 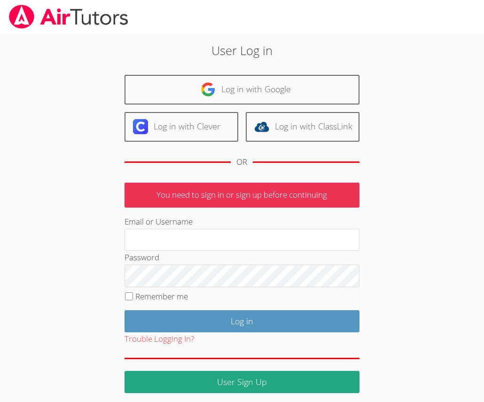 What do you see at coordinates (159, 339) in the screenshot?
I see `button: Trouble Logging In?` at bounding box center [159, 339].